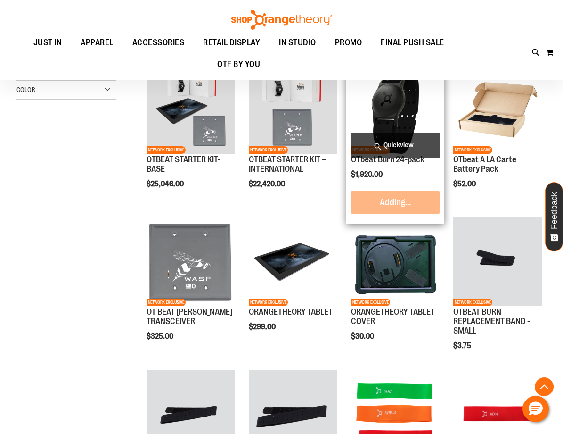 Image resolution: width=563 pixels, height=434 pixels. I want to click on span: RETAIL DISPLAY, so click(231, 42).